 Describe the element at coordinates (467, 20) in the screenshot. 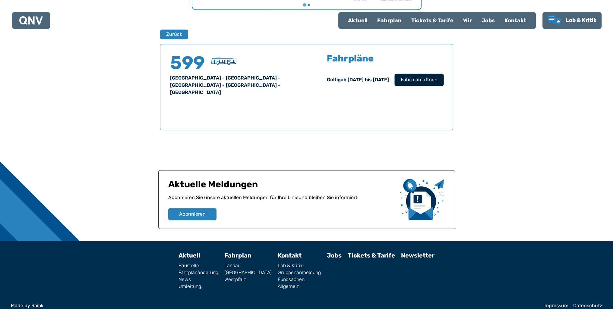

I see `a: Wir` at that location.